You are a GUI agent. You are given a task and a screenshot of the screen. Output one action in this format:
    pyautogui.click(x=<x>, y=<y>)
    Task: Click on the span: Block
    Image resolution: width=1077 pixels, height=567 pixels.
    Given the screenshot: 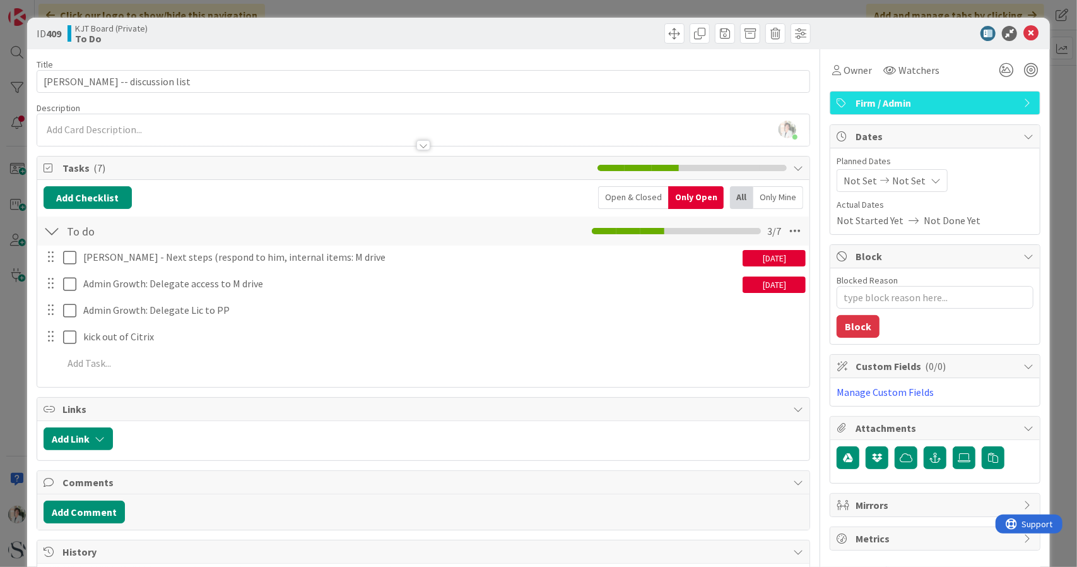 What is the action you would take?
    pyautogui.click(x=936, y=256)
    